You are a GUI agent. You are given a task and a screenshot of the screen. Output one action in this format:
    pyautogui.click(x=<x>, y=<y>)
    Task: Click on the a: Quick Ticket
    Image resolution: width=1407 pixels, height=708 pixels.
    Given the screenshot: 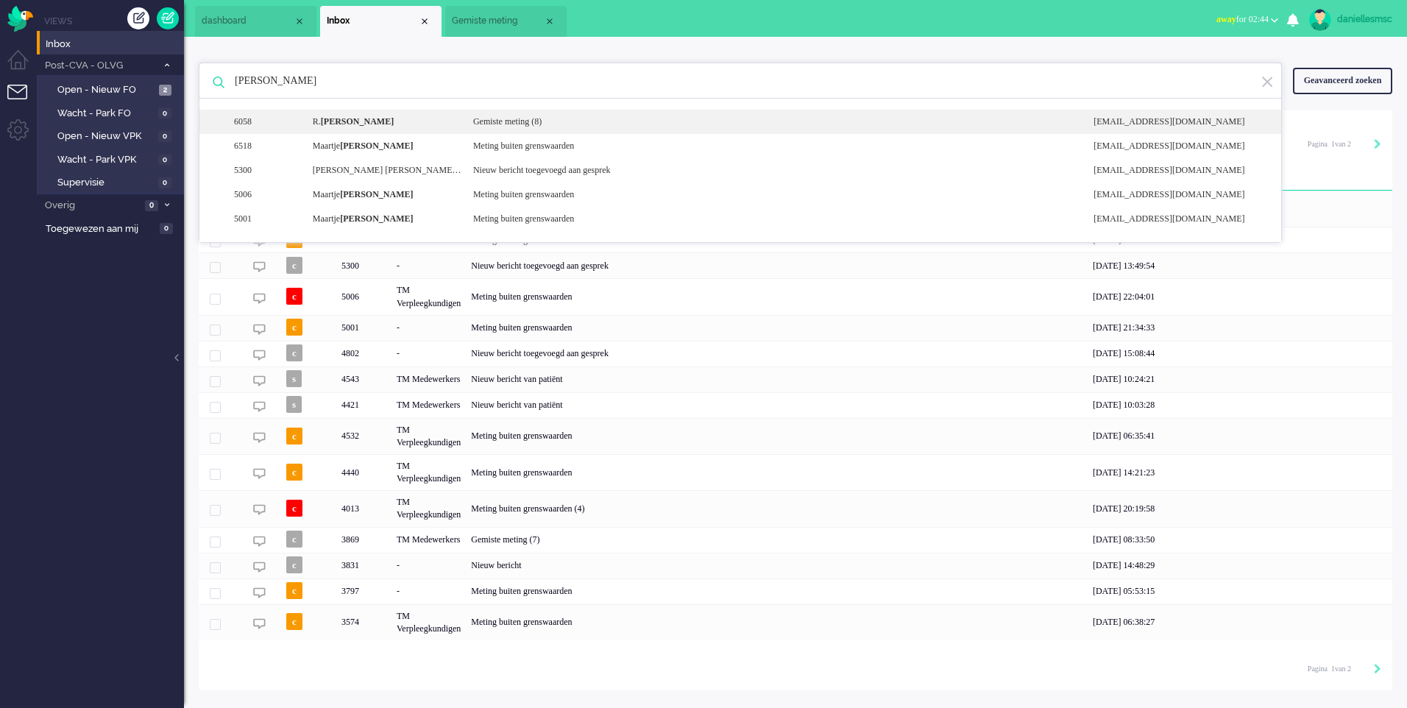 What is the action you would take?
    pyautogui.click(x=168, y=18)
    